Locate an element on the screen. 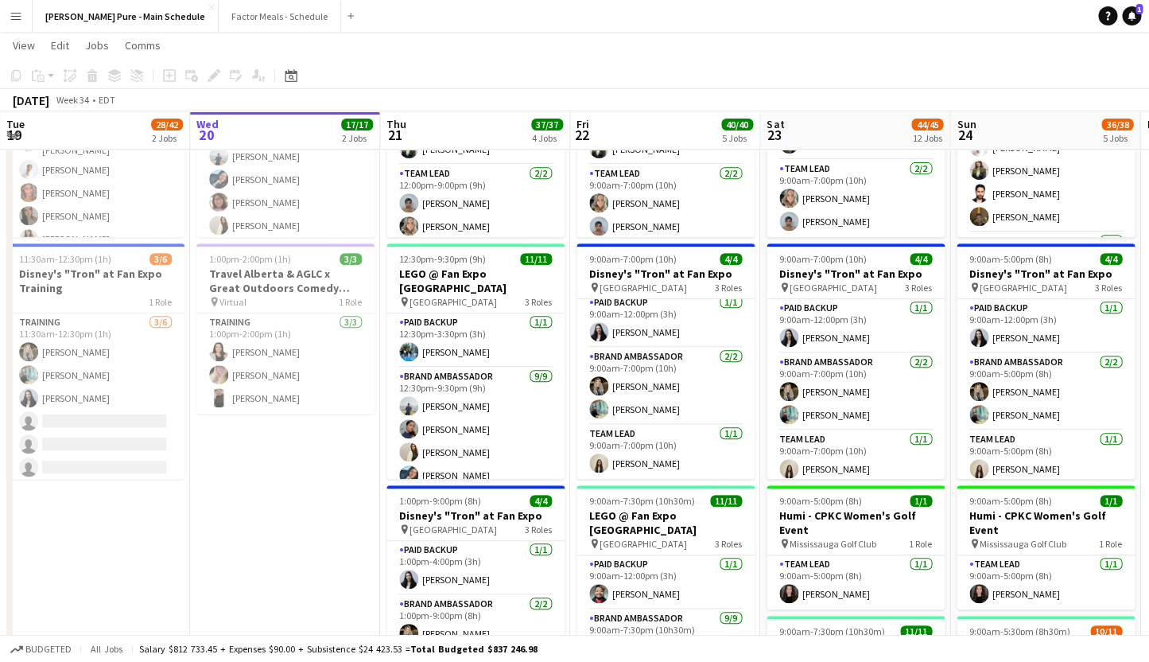 Image resolution: width=1149 pixels, height=662 pixels. span: 44/45 is located at coordinates (927, 124).